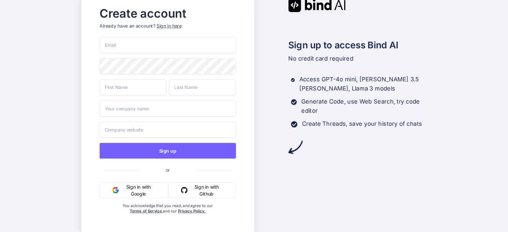 This screenshot has height=232, width=508. I want to click on div: Sign in here, so click(169, 26).